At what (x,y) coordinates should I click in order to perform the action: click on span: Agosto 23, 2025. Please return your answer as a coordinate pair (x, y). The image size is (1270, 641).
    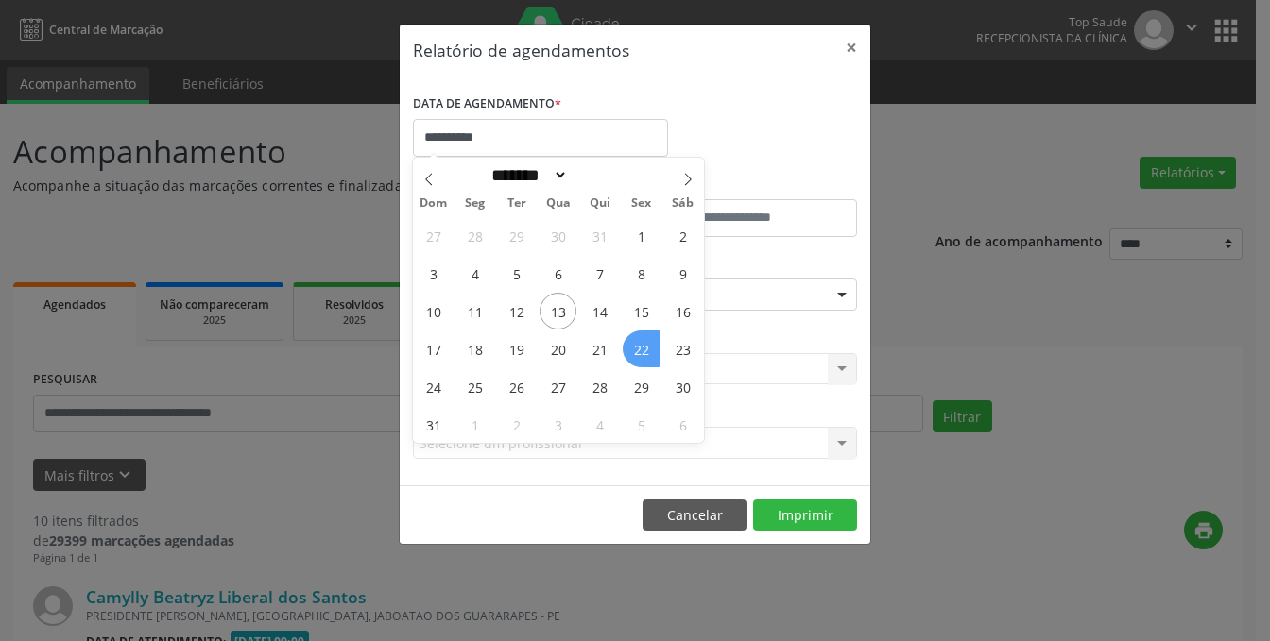
    Looking at the image, I should click on (682, 349).